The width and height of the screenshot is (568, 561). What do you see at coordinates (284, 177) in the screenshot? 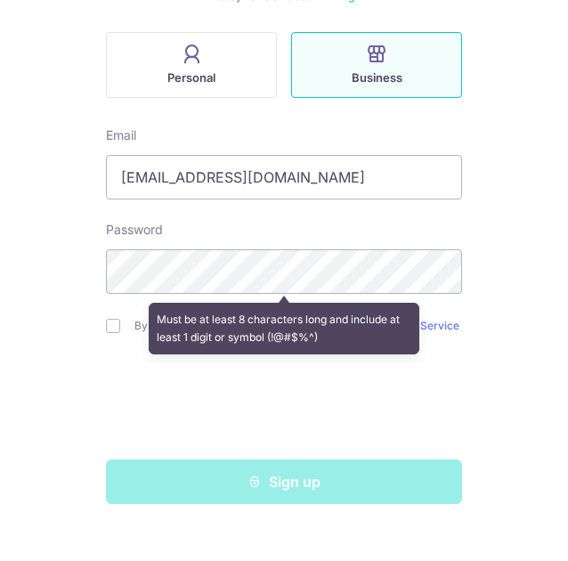
I see `input: Enter your Email` at bounding box center [284, 177].